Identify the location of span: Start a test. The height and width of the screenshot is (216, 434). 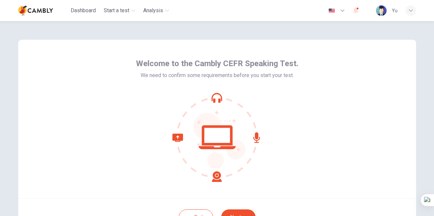
(116, 11).